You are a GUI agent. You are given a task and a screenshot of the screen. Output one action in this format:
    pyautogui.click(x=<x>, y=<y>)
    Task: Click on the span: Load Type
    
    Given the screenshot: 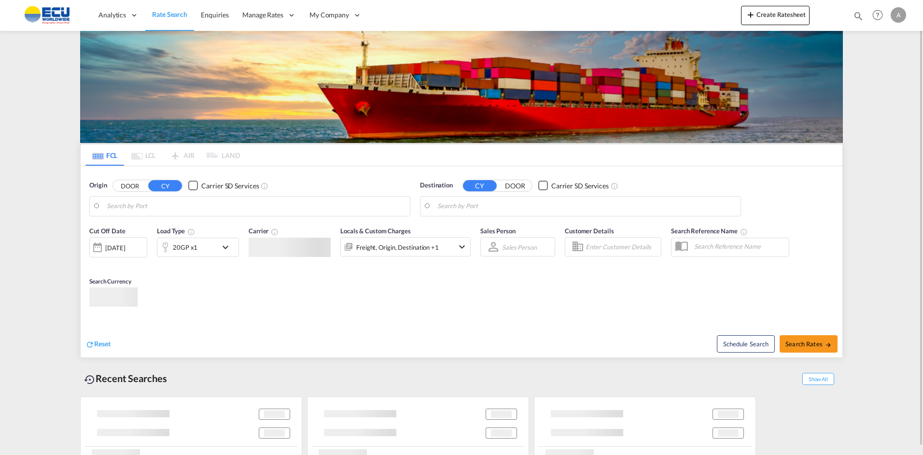 What is the action you would take?
    pyautogui.click(x=176, y=231)
    